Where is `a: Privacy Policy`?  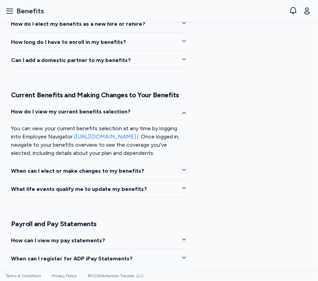 a: Privacy Policy is located at coordinates (64, 276).